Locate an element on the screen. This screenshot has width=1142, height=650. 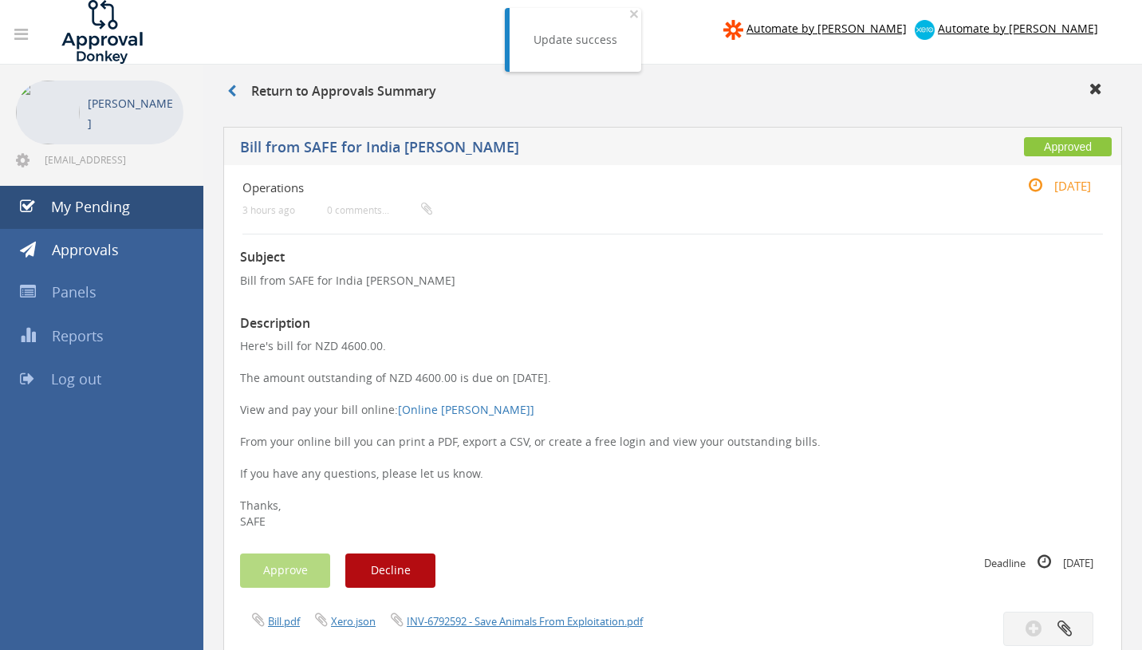
span: Approved is located at coordinates (1068, 147).